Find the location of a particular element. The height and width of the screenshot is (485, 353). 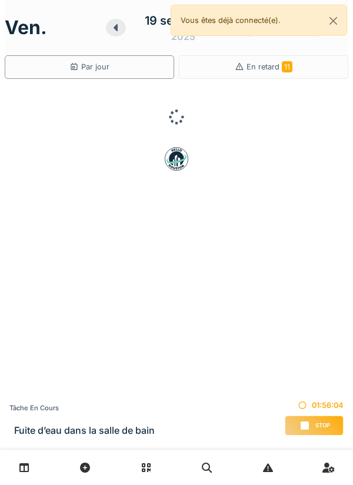

span: En retard is located at coordinates (269, 66).